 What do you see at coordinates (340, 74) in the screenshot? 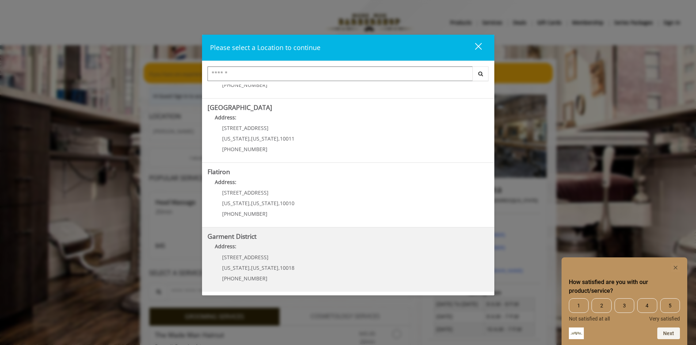
I see `input: Search Center` at bounding box center [340, 74].